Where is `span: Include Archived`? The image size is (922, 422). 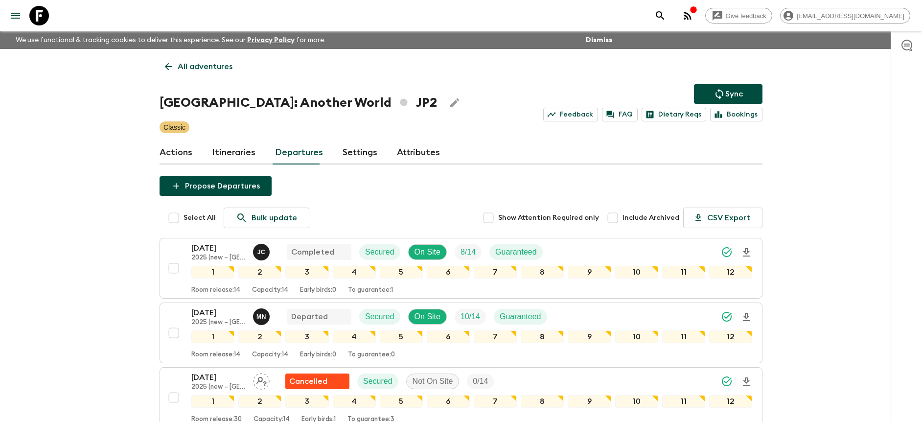 span: Include Archived is located at coordinates (651, 218).